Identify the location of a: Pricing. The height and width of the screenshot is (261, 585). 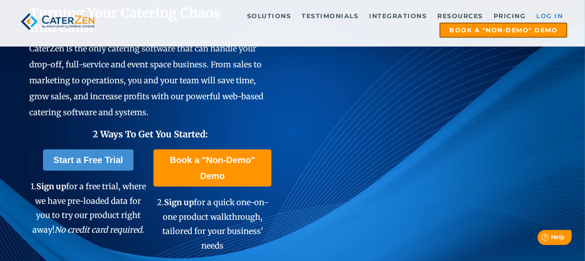
(509, 16).